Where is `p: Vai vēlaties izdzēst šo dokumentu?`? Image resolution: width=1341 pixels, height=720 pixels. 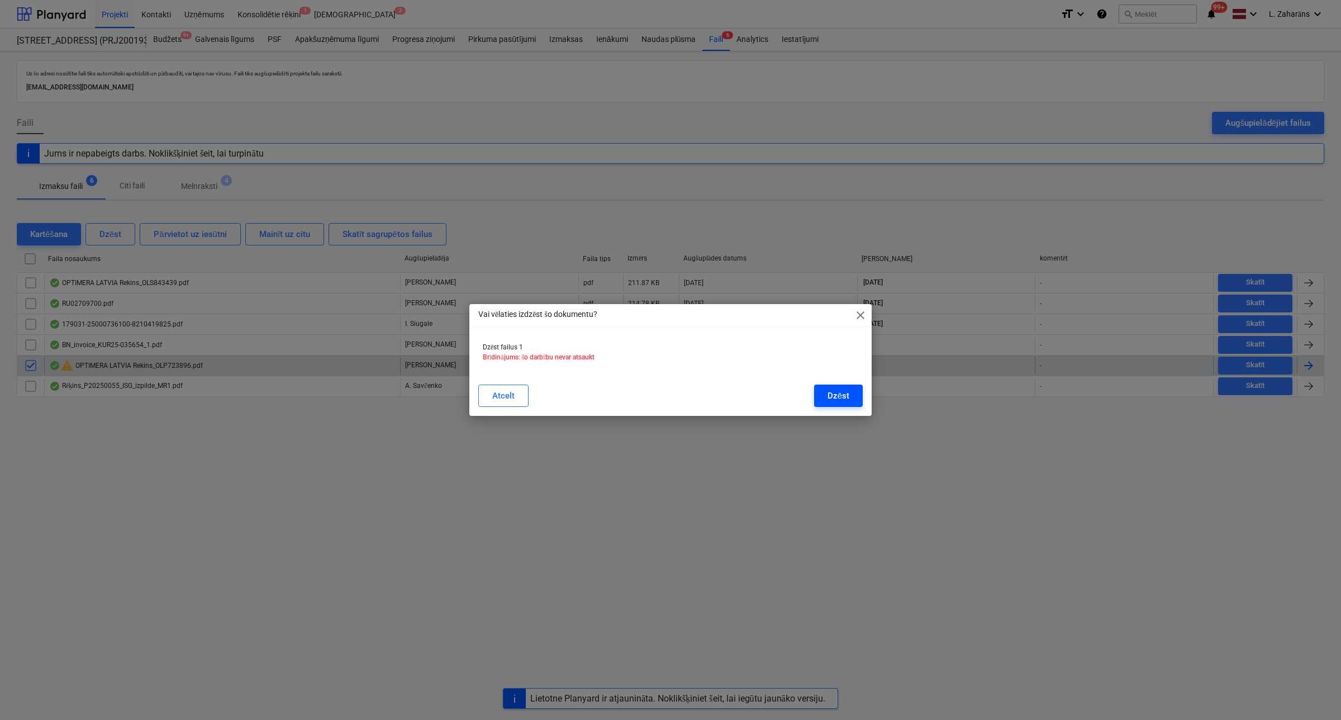
p: Vai vēlaties izdzēst šo dokumentu? is located at coordinates (537, 314).